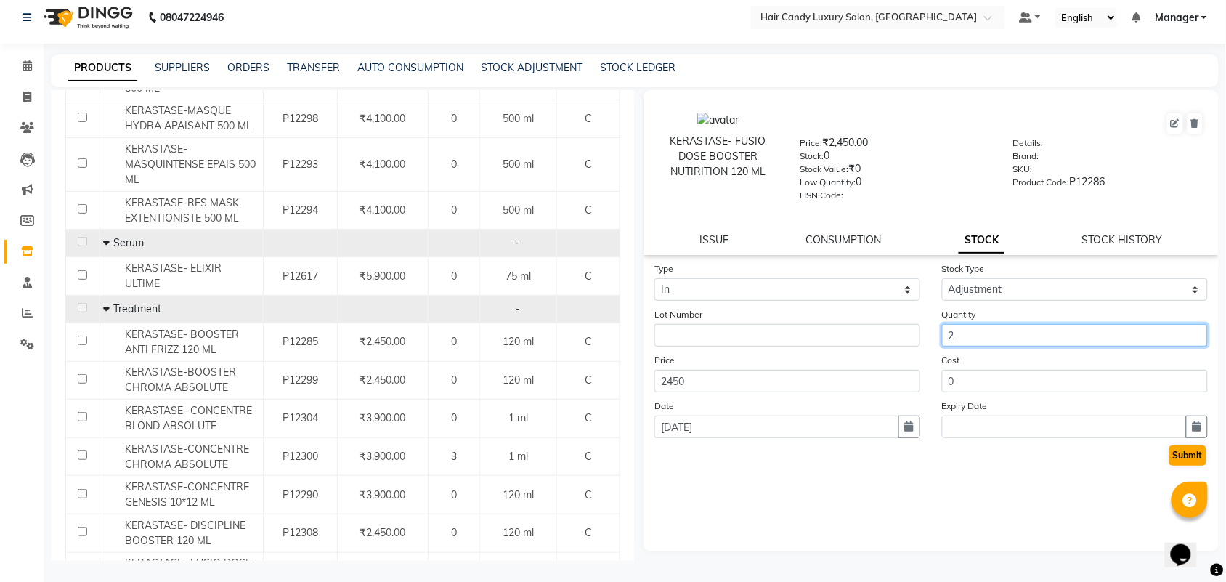  I want to click on span: P12308, so click(300, 533).